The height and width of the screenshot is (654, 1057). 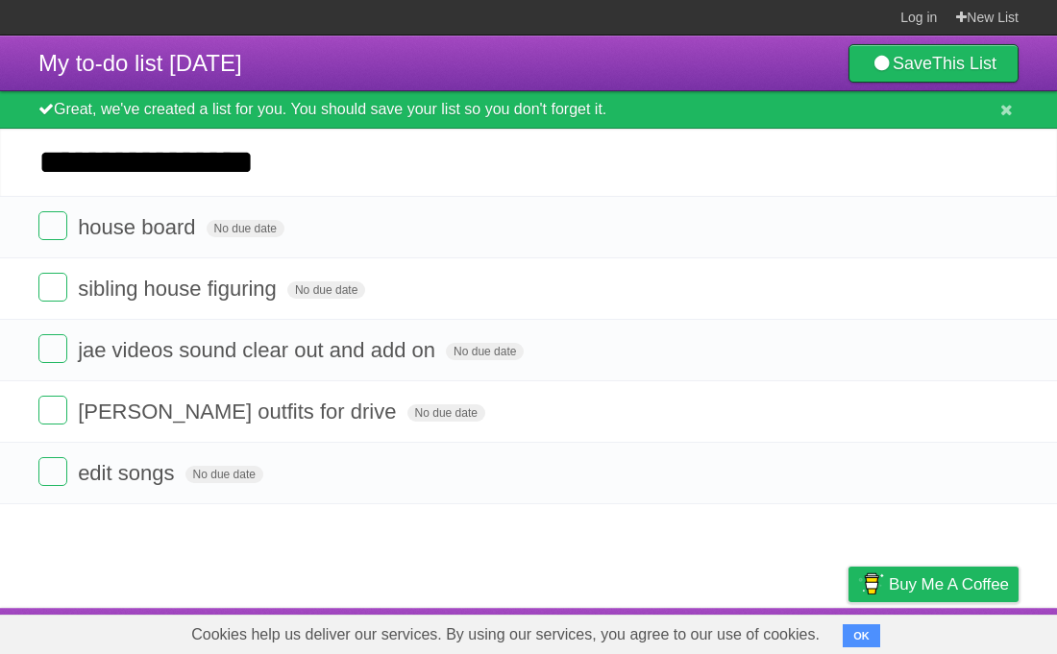 I want to click on a: About, so click(x=613, y=631).